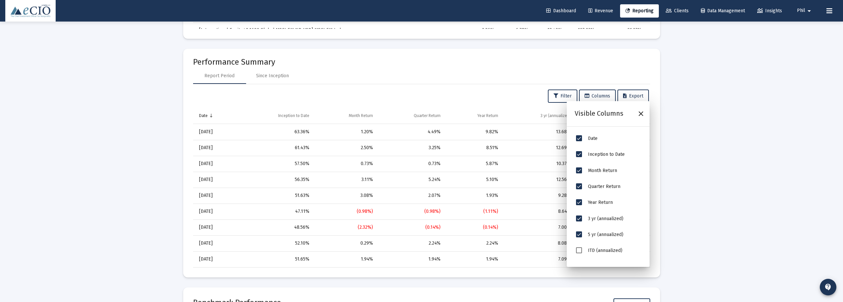  What do you see at coordinates (539, 227) in the screenshot?
I see `div: 7.00%` at bounding box center [539, 227].